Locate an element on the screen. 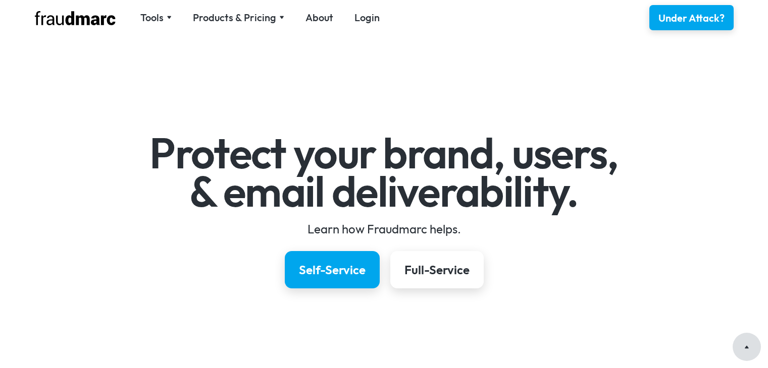  a: About is located at coordinates (319, 18).